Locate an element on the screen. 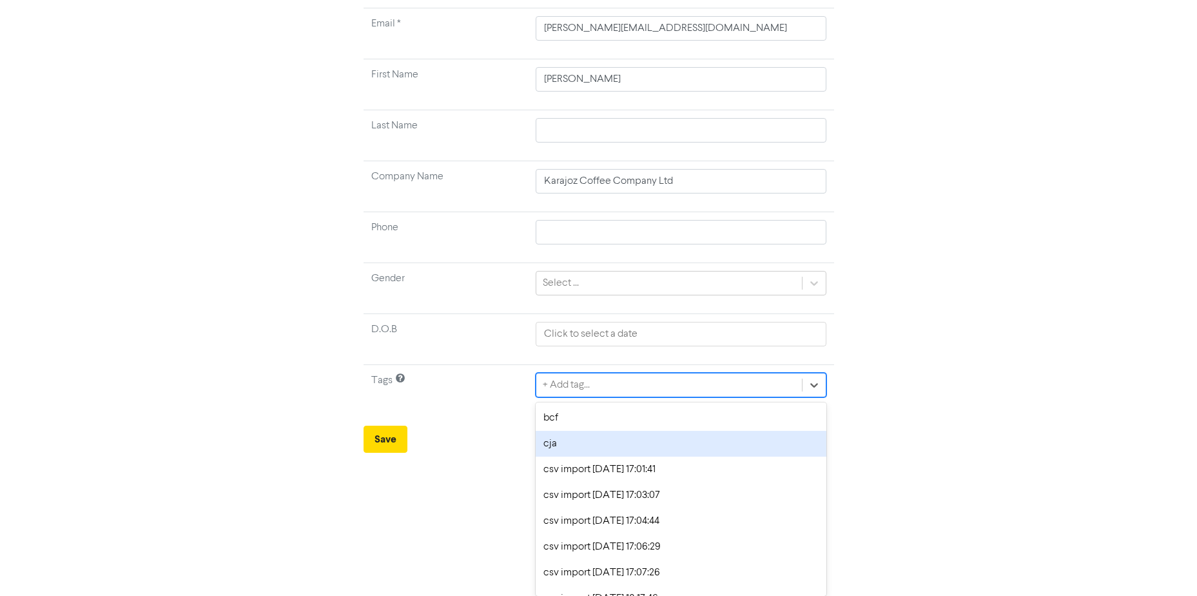 This screenshot has width=1197, height=596. td: D.O.B is located at coordinates (446, 339).